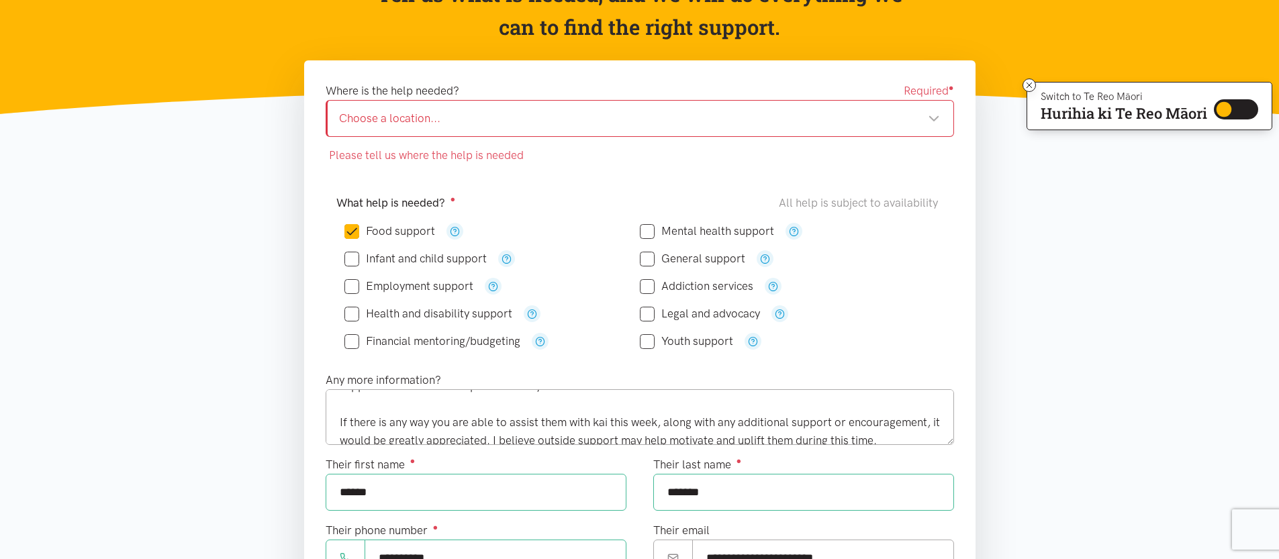  I want to click on label: Mental health support, so click(707, 231).